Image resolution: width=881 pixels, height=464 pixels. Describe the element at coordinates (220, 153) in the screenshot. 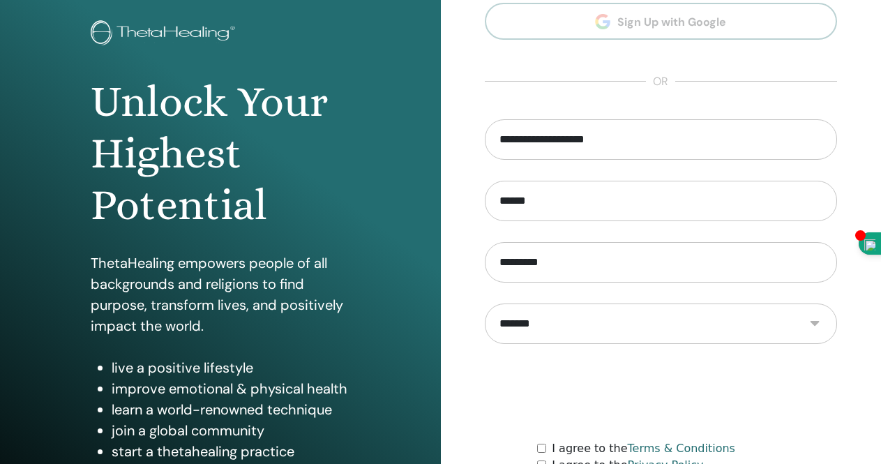

I see `h1: Unlock Your Highest Potential` at that location.